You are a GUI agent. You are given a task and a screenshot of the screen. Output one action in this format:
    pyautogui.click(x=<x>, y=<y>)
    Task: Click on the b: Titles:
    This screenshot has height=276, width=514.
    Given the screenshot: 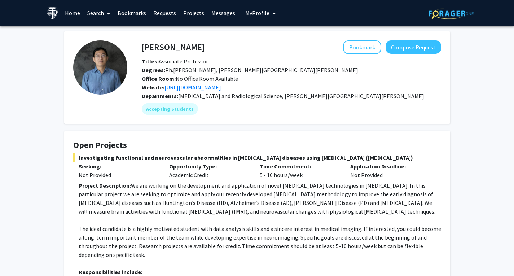 What is the action you would take?
    pyautogui.click(x=150, y=61)
    